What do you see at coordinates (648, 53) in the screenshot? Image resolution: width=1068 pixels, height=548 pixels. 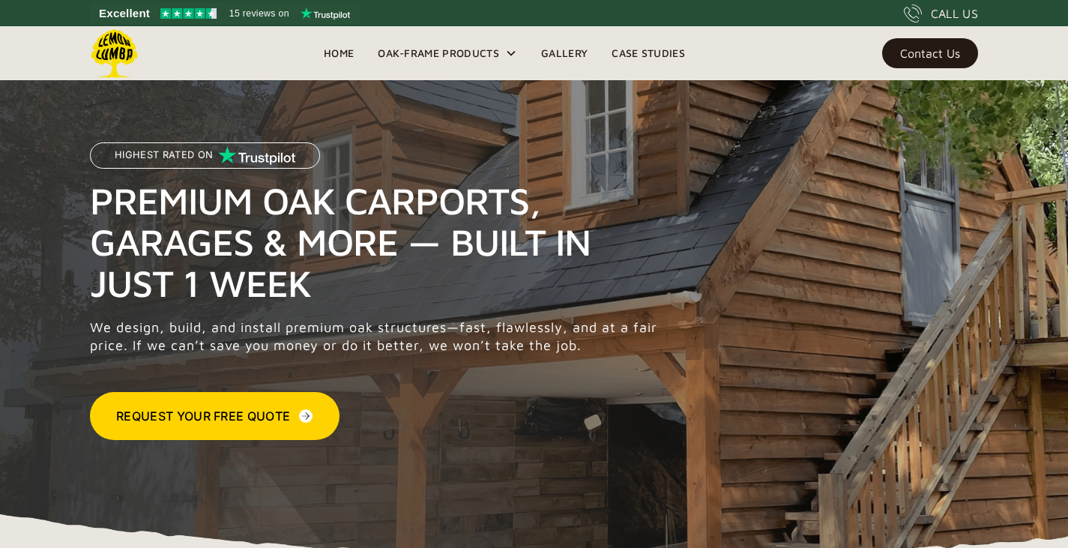 I see `a: Case Studies` at bounding box center [648, 53].